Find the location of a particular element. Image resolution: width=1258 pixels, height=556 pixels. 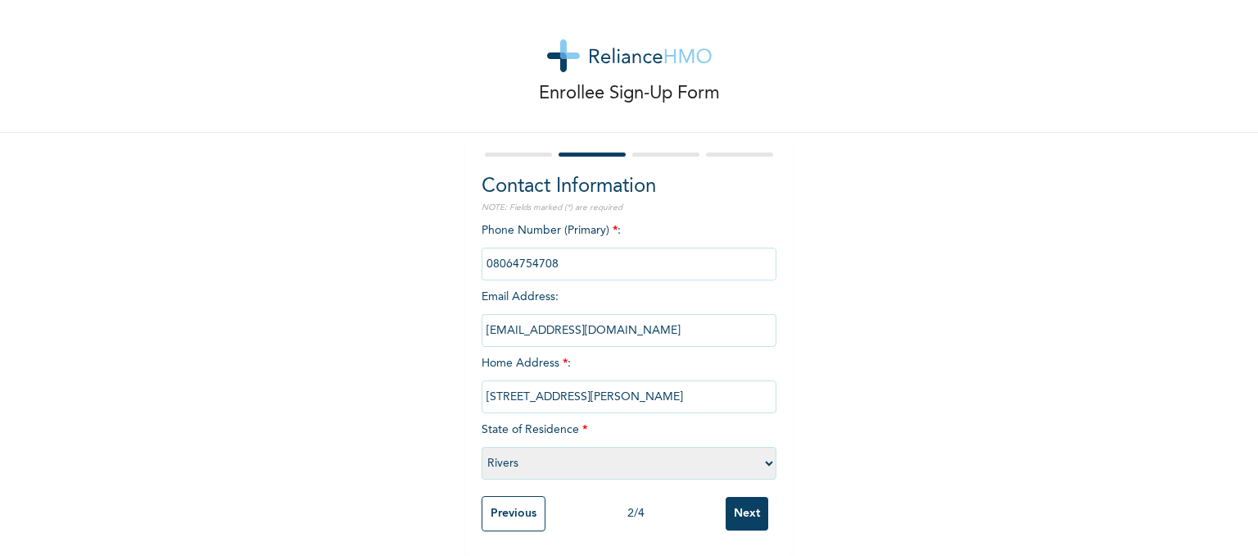

input: Enter email Address is located at coordinates (629, 330).